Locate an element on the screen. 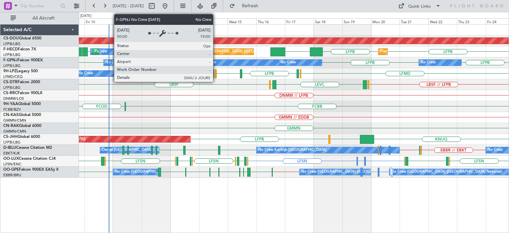 This screenshot has height=233, width=509. span: OO-LUX is located at coordinates (11, 159).